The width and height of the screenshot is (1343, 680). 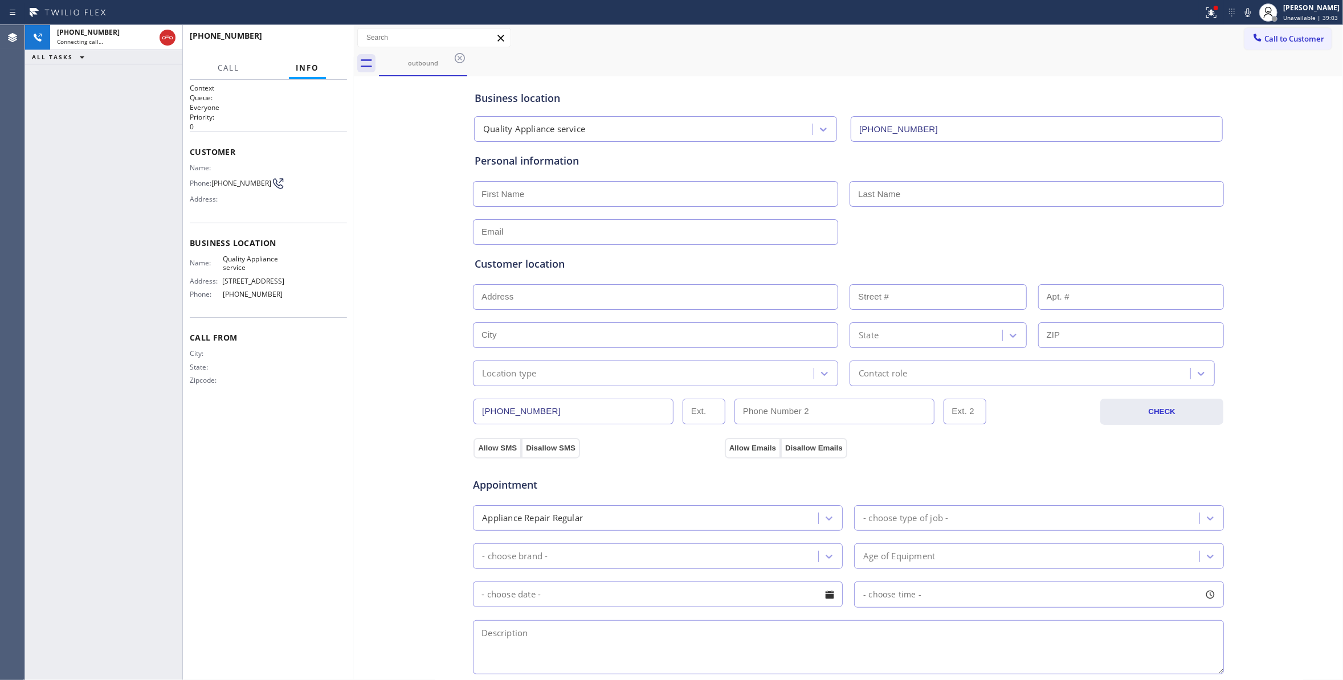 I want to click on div: - choose type of job -, so click(x=905, y=518).